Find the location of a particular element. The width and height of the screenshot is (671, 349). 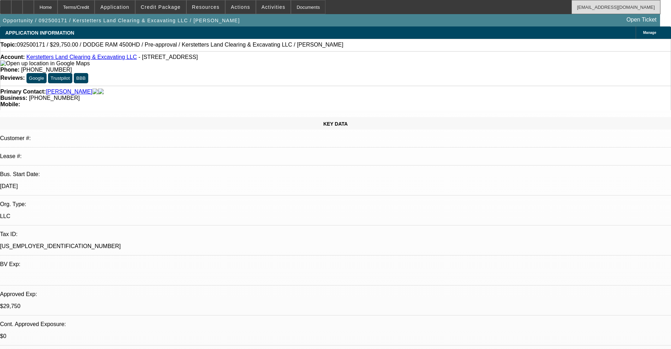

img: facebook-icon.png is located at coordinates (95, 92).